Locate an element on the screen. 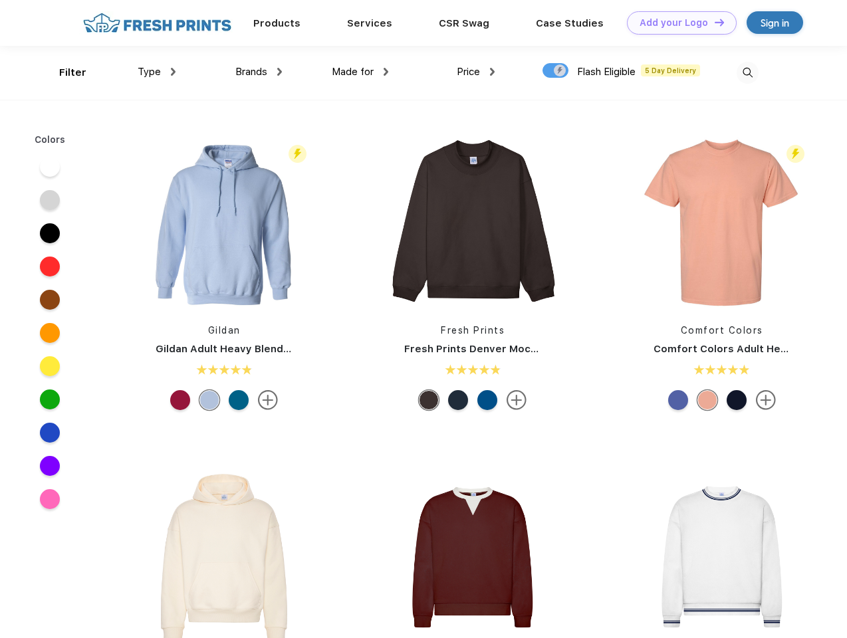 The width and height of the screenshot is (847, 638). div: Peachy is located at coordinates (707, 400).